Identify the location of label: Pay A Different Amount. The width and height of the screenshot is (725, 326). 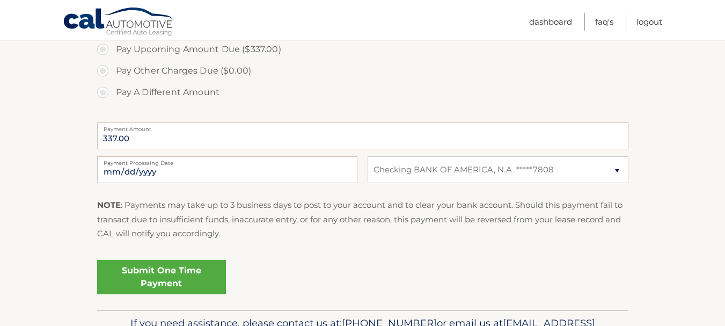
(363, 92).